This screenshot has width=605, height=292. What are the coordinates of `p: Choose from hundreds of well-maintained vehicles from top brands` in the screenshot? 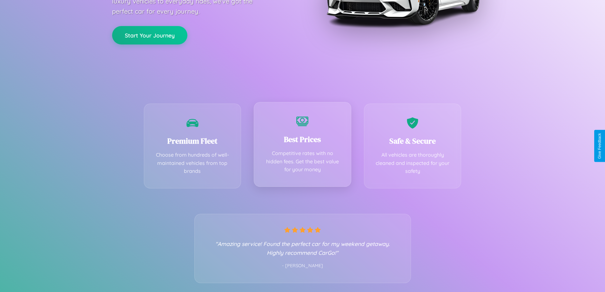 It's located at (193, 163).